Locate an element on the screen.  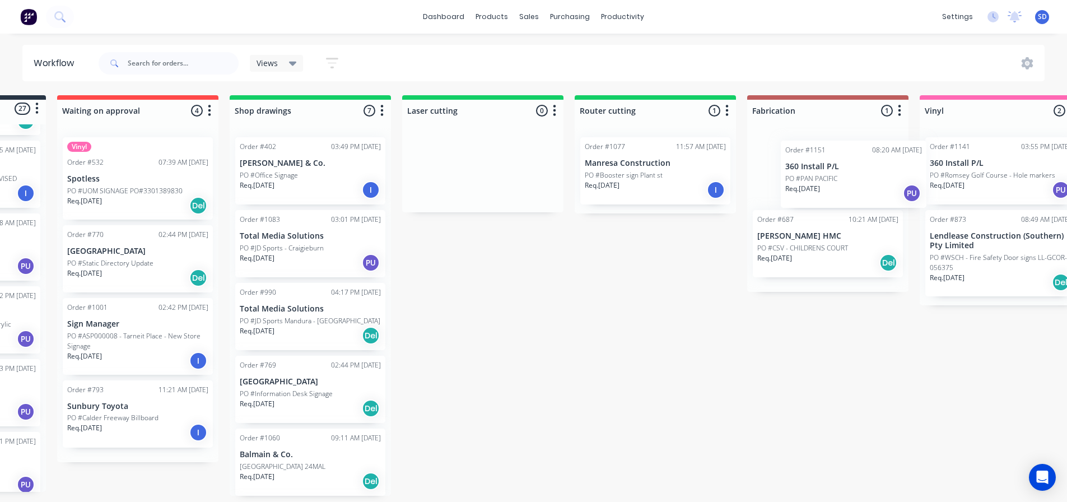
div: sales is located at coordinates (529, 17).